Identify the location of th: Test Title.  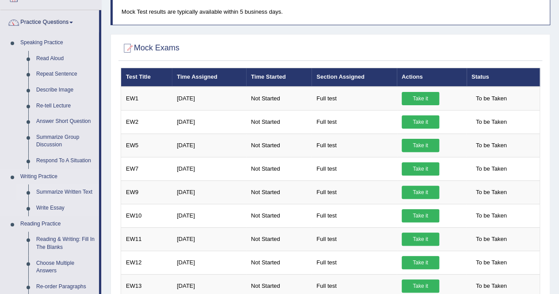
(147, 77).